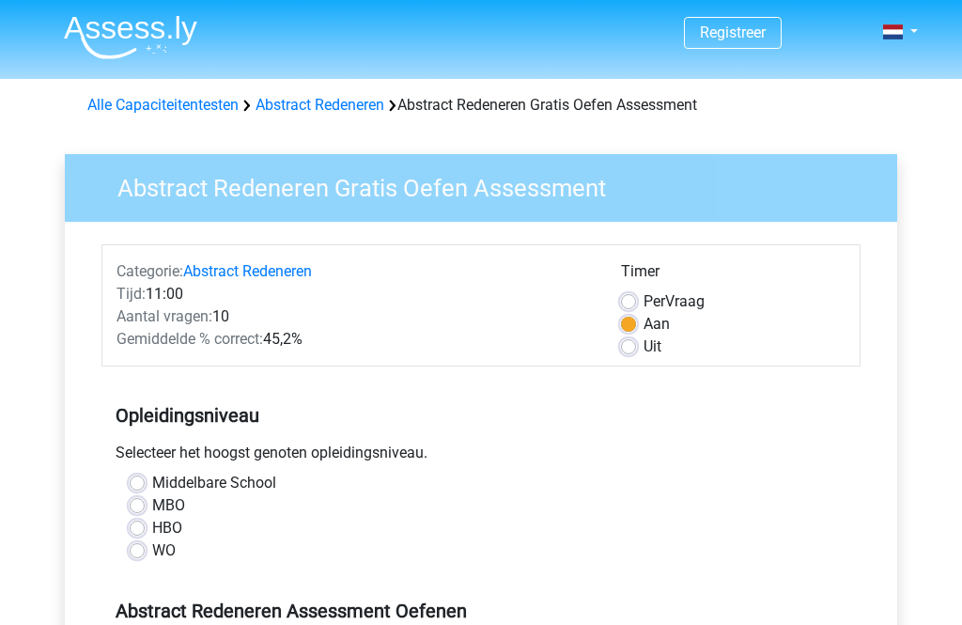 The image size is (962, 625). What do you see at coordinates (481, 105) in the screenshot?
I see `div: Abstract Redeneren Gratis Oefen Assessment` at bounding box center [481, 105].